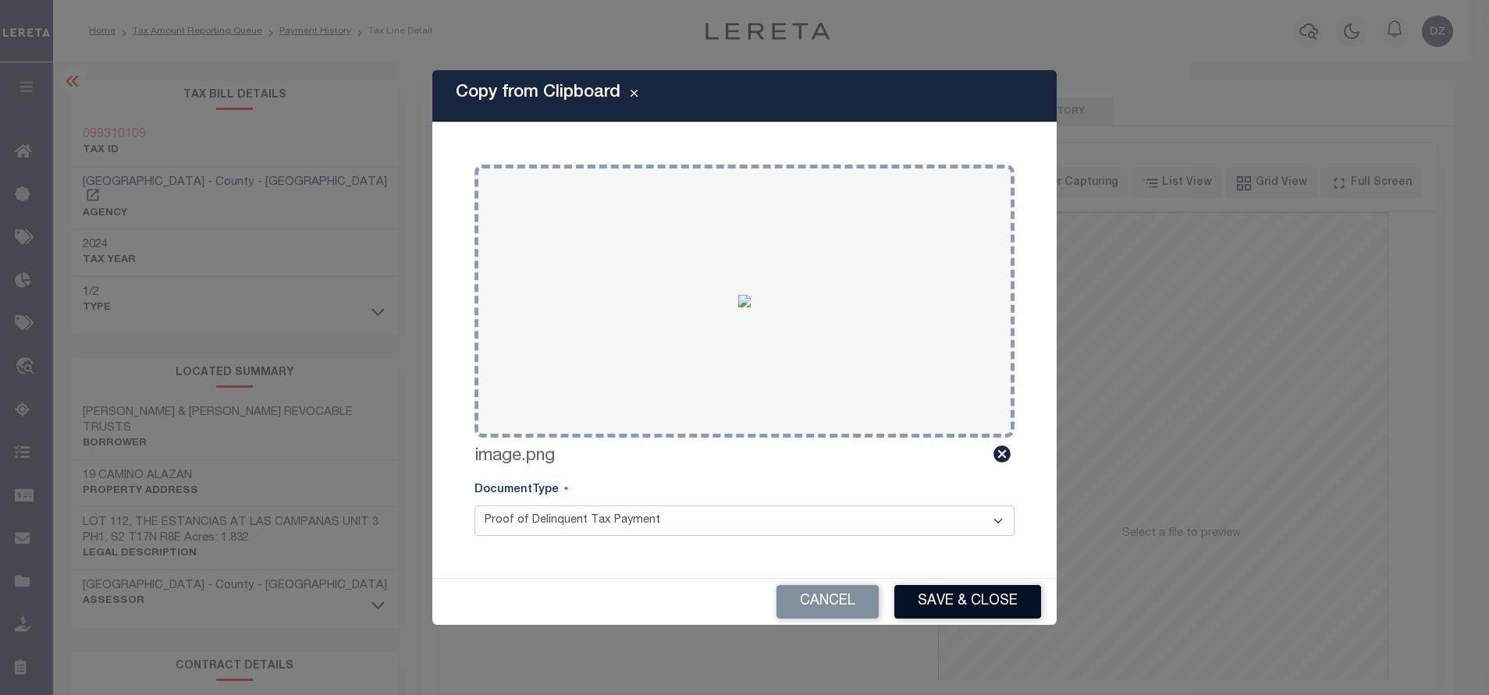  What do you see at coordinates (514, 457) in the screenshot?
I see `label: image.png` at bounding box center [514, 457].